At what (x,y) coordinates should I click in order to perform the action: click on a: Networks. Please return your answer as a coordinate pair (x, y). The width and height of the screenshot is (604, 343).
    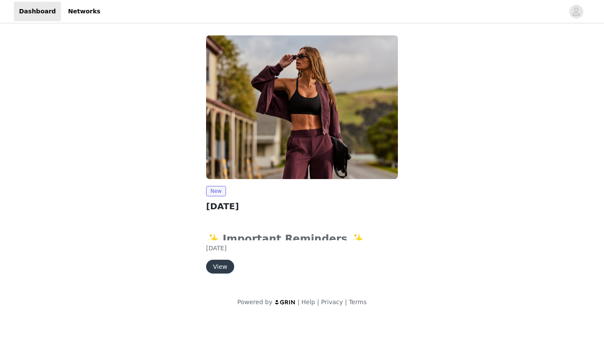
    Looking at the image, I should click on (84, 11).